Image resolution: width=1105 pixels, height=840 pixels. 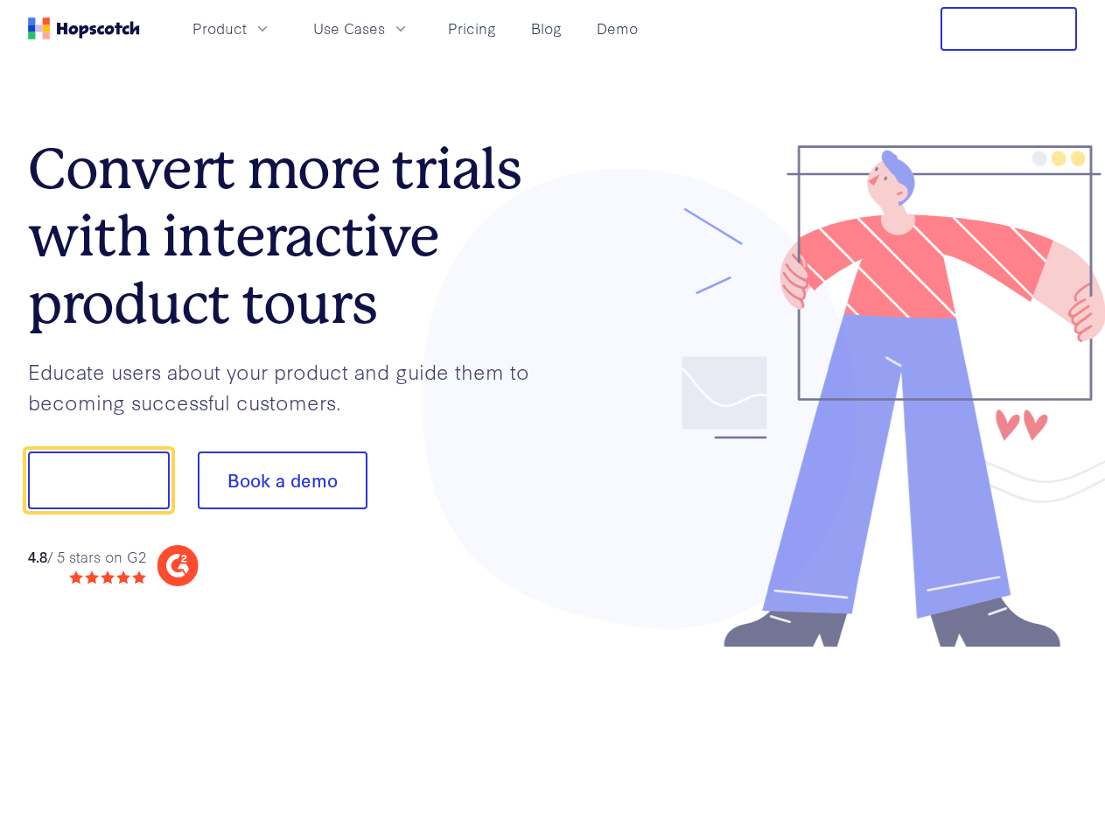 What do you see at coordinates (617, 28) in the screenshot?
I see `a: Demo` at bounding box center [617, 28].